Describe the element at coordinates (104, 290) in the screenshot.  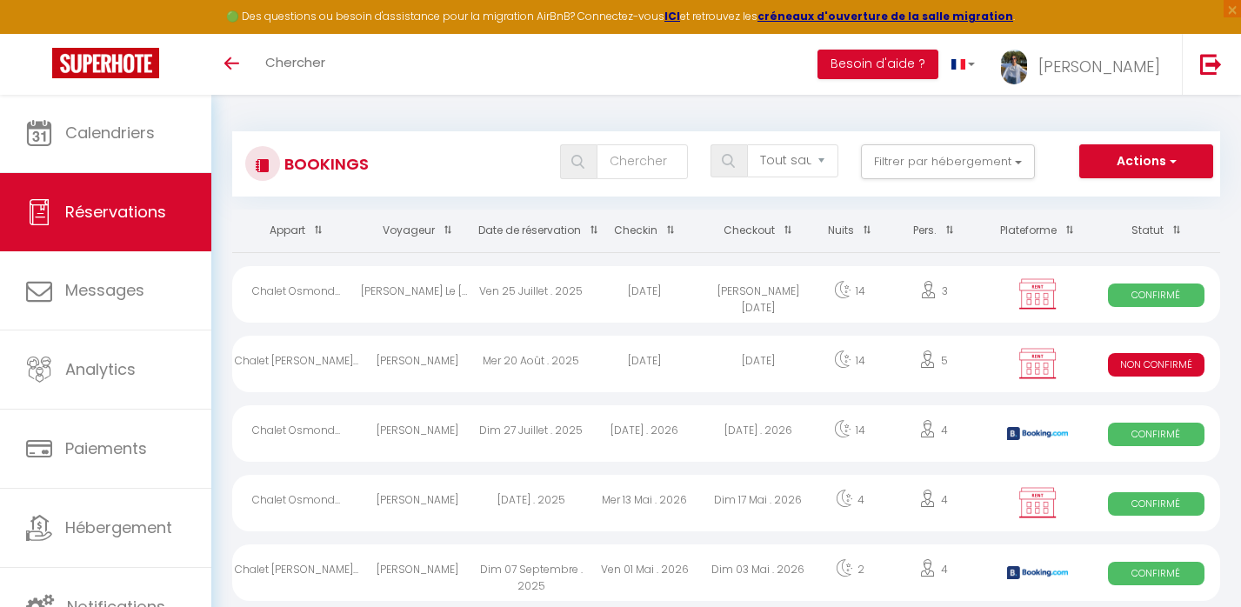
I see `span: Messages` at that location.